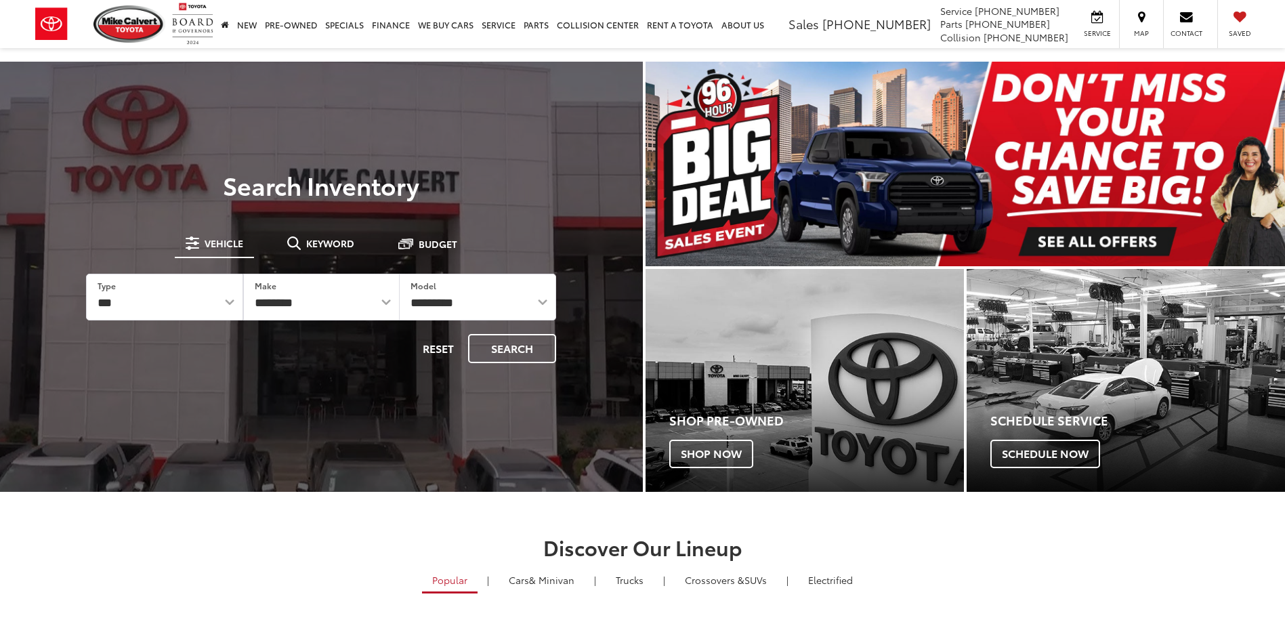  What do you see at coordinates (803, 24) in the screenshot?
I see `span: Sales` at bounding box center [803, 24].